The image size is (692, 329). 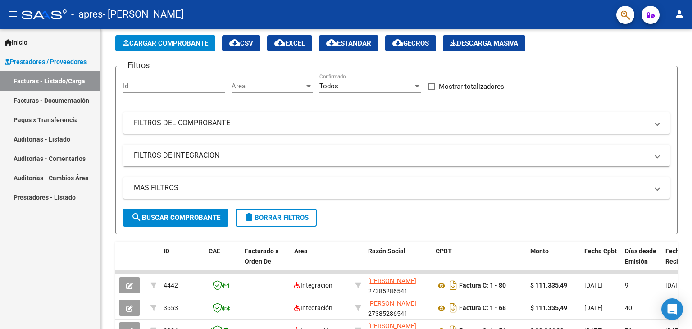 I want to click on span: 4442, so click(x=171, y=285).